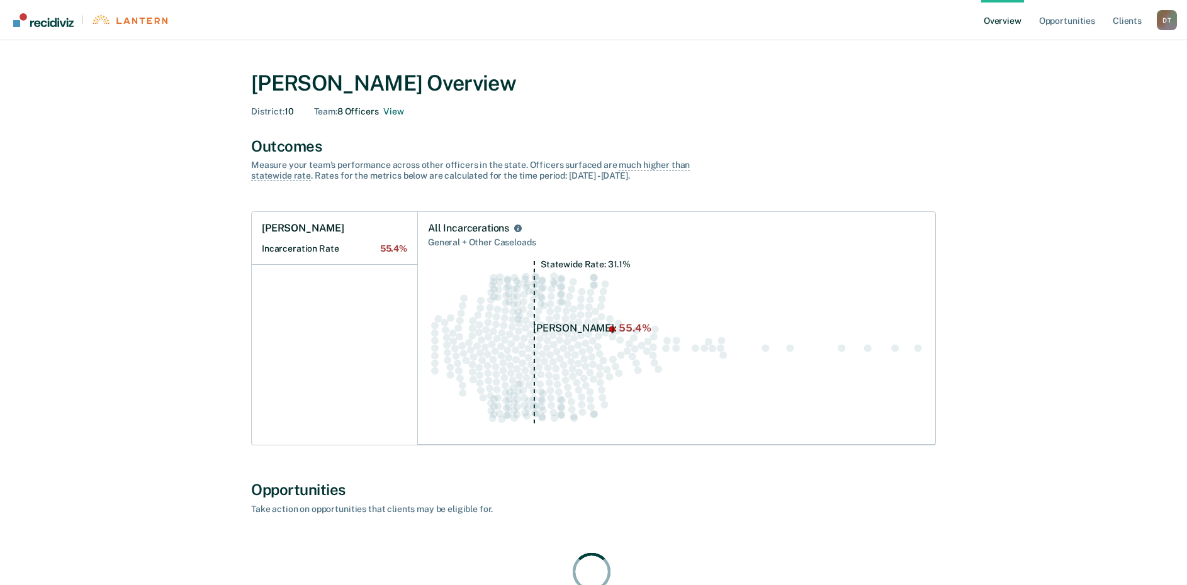  I want to click on div: Outcomes, so click(594, 146).